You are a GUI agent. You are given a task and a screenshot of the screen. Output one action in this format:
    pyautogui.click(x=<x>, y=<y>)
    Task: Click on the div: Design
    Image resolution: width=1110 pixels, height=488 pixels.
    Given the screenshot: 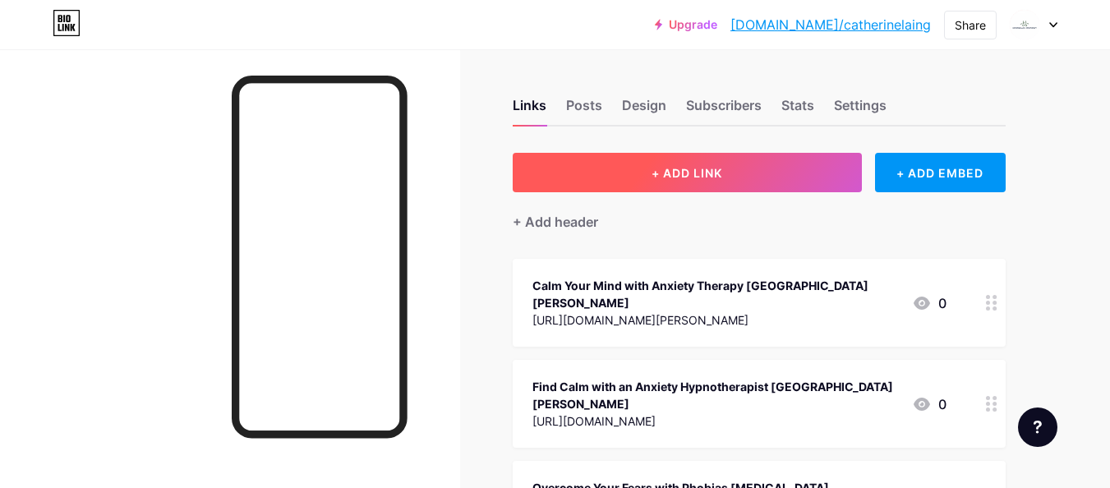 What is the action you would take?
    pyautogui.click(x=644, y=110)
    